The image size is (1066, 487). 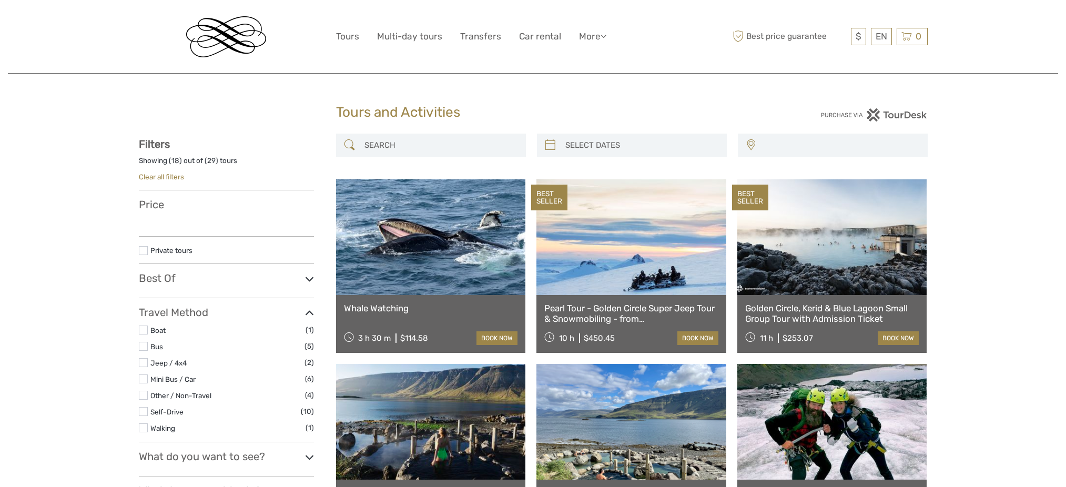 I want to click on input: SELECT DATES, so click(x=641, y=145).